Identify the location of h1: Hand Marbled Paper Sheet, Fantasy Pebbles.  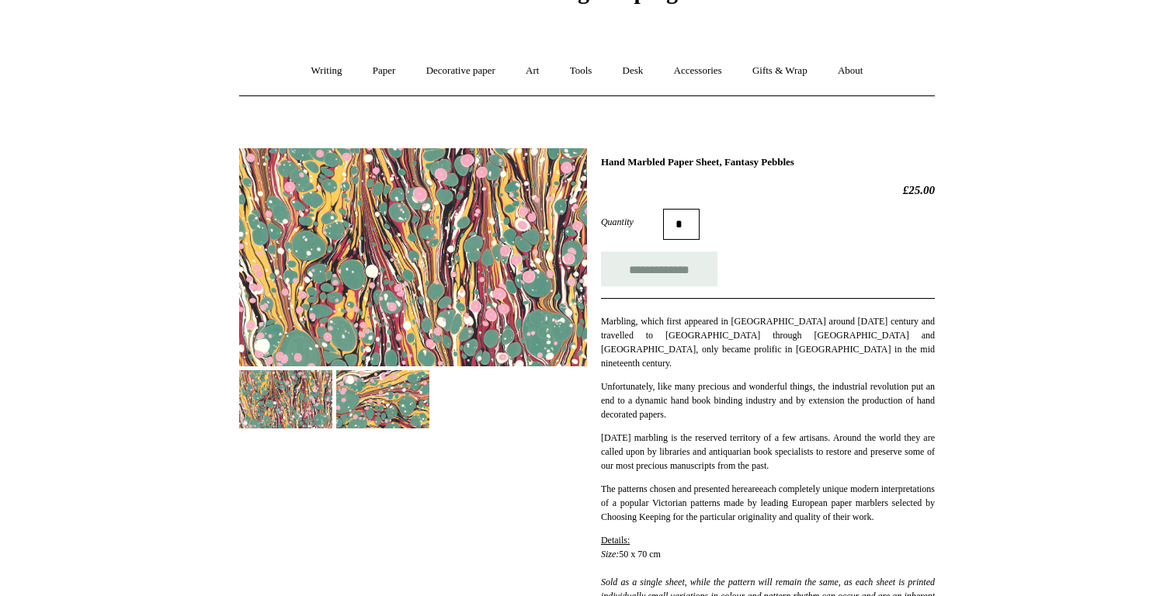
(768, 162).